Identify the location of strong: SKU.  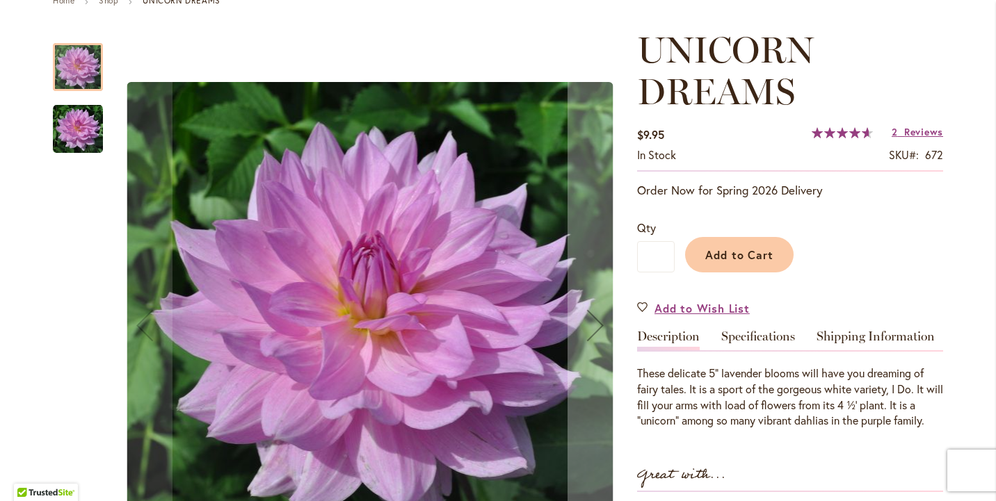
(903, 154).